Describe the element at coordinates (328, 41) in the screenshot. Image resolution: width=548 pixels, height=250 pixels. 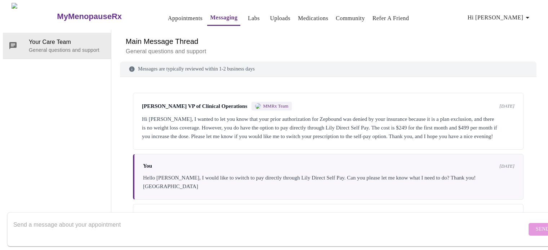
I see `h6: Main Message Thread` at that location.